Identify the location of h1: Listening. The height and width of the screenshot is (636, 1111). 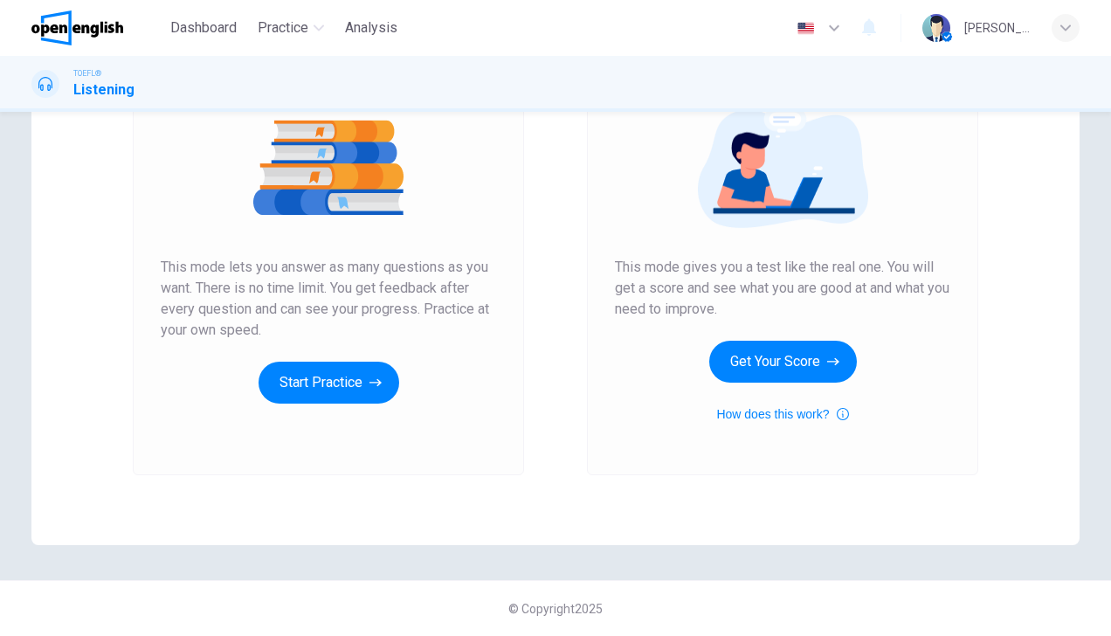
(104, 90).